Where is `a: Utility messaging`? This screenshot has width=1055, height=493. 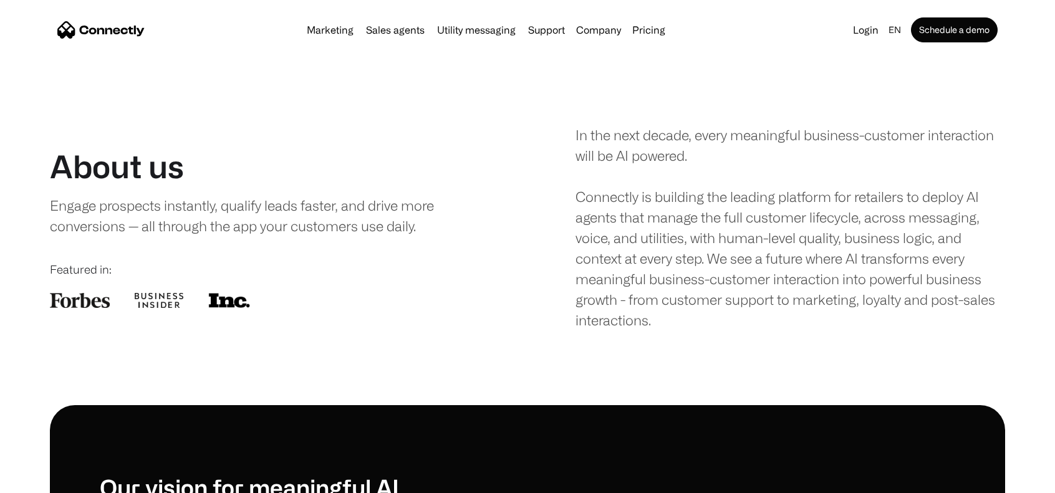 a: Utility messaging is located at coordinates (476, 30).